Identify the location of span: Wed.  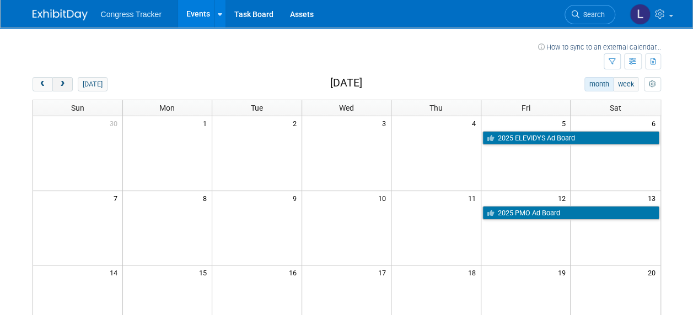
(346, 108).